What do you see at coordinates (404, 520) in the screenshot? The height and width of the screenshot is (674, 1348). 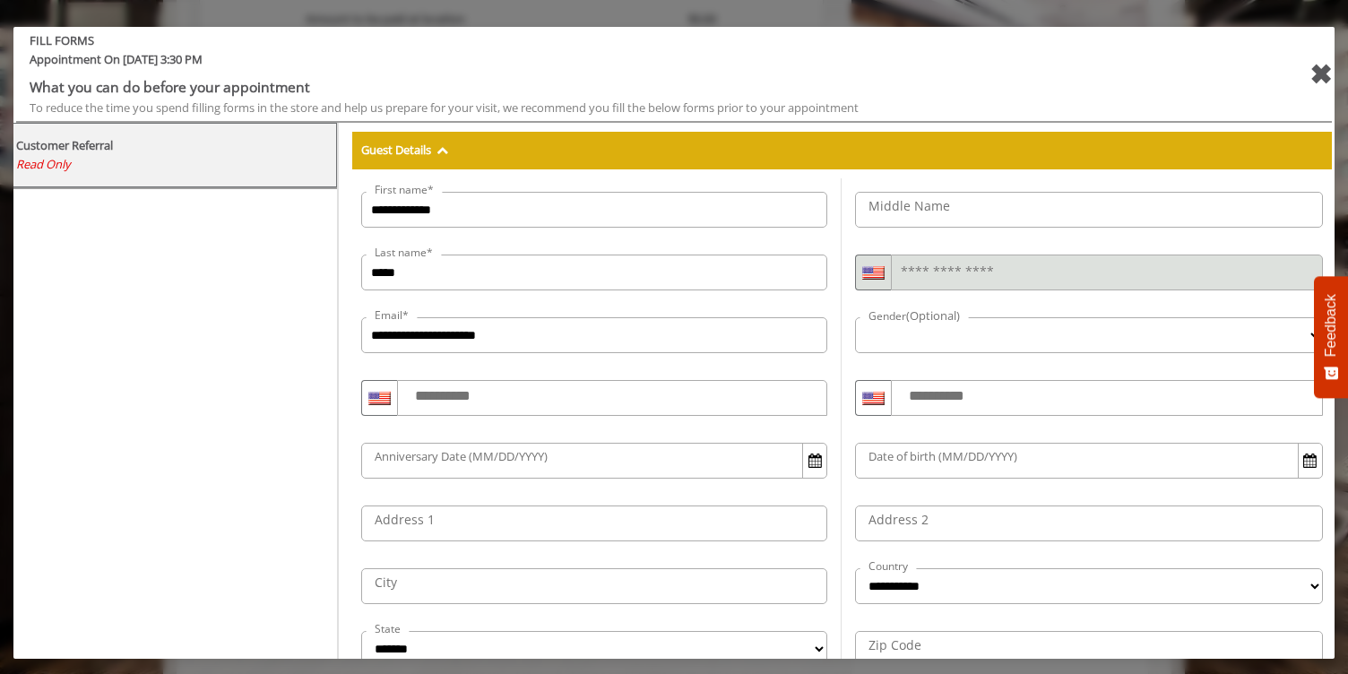 I see `label: Address 1` at bounding box center [404, 520].